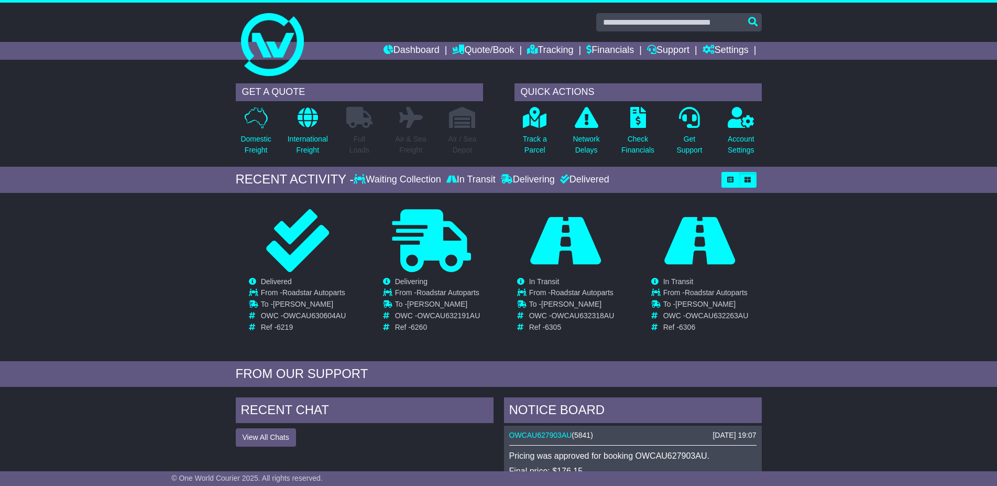 This screenshot has height=486, width=997. What do you see at coordinates (528, 180) in the screenshot?
I see `div: Delivering` at bounding box center [528, 180].